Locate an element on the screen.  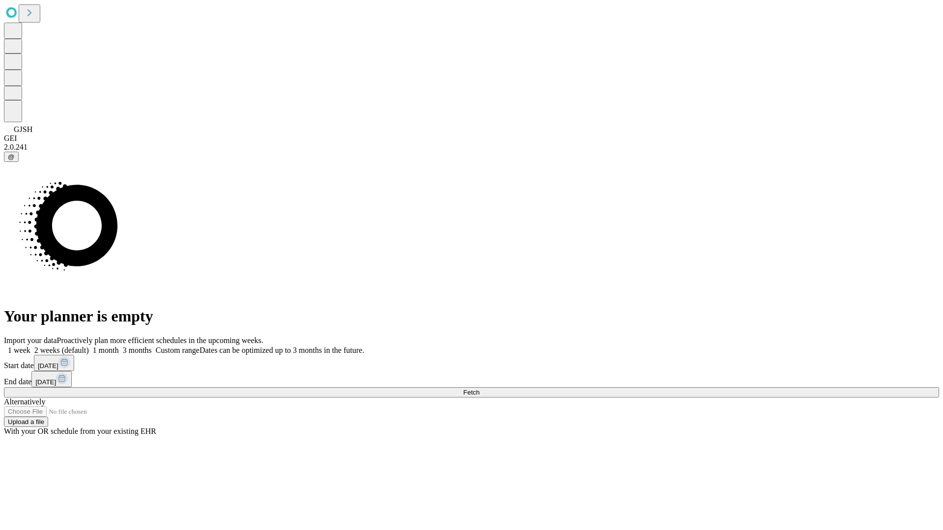
span: GJSH is located at coordinates (23, 129).